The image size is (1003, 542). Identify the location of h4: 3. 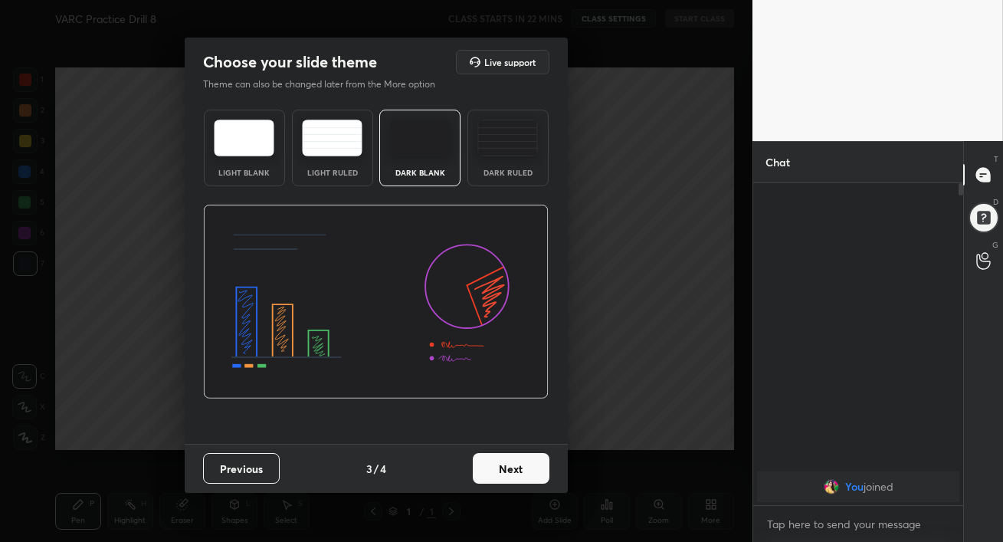
(369, 468).